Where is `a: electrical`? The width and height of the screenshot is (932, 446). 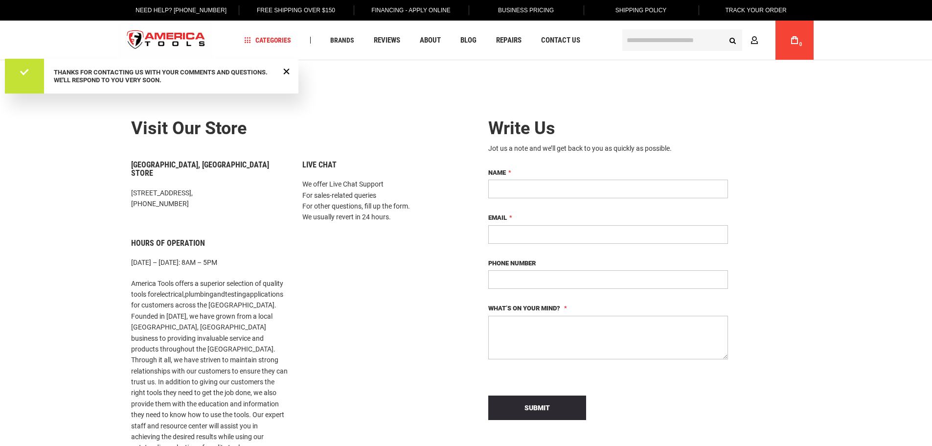
a: electrical is located at coordinates (170, 294).